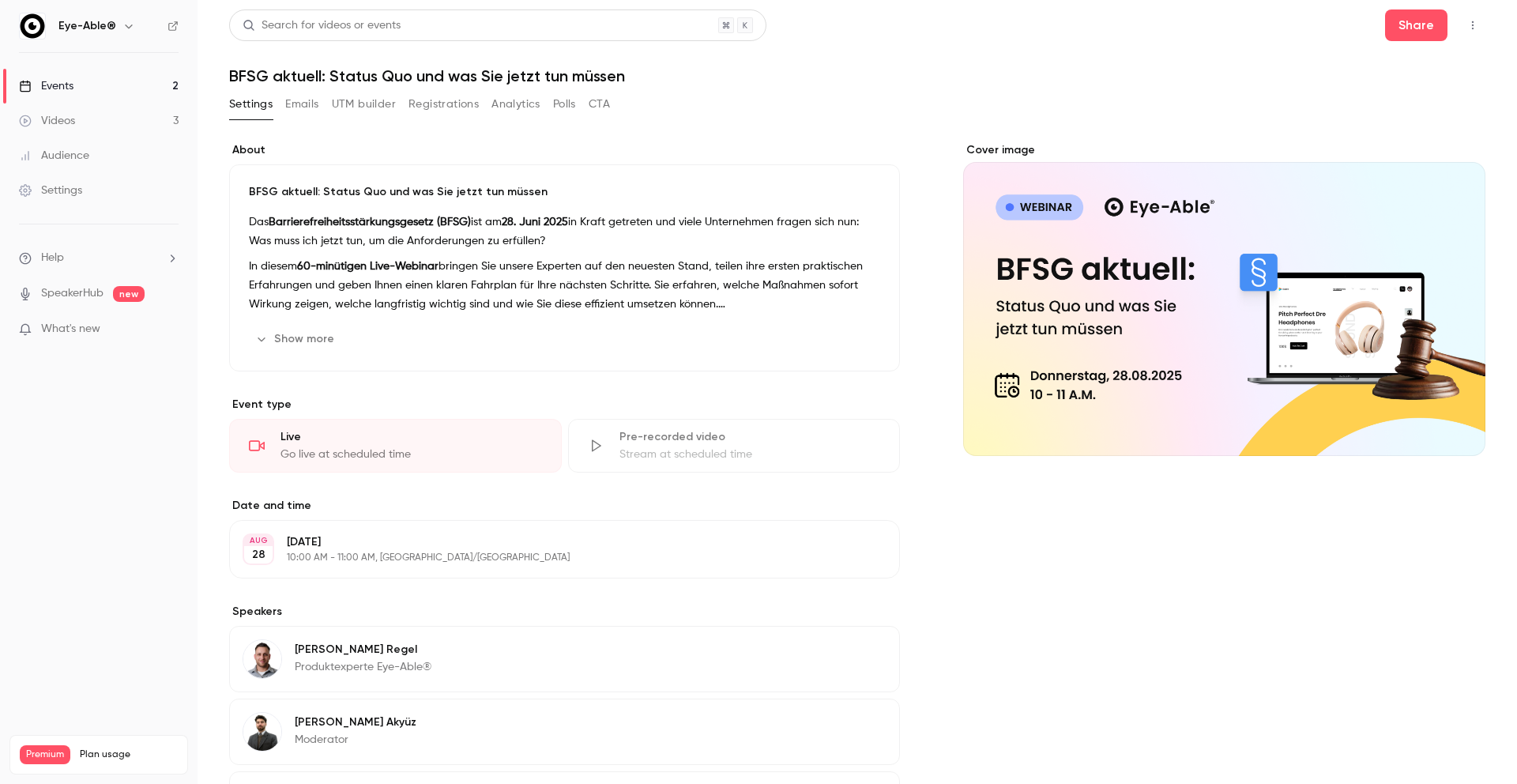  I want to click on div: Pre-recorded video, so click(750, 437).